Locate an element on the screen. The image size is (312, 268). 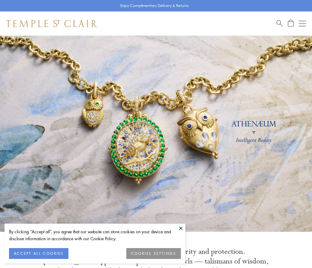
div: By clicking “Accept all”, you agree that our website can store cookies on your device and disclos... is located at coordinates (95, 235).